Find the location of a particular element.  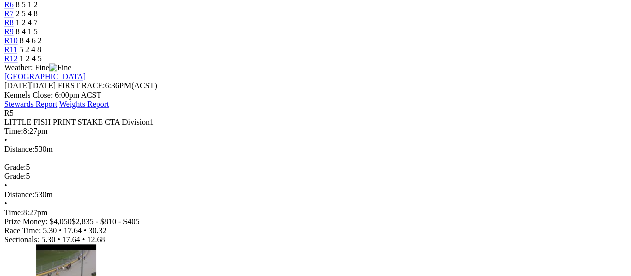

span: 2 5 4 8 is located at coordinates (27, 13).